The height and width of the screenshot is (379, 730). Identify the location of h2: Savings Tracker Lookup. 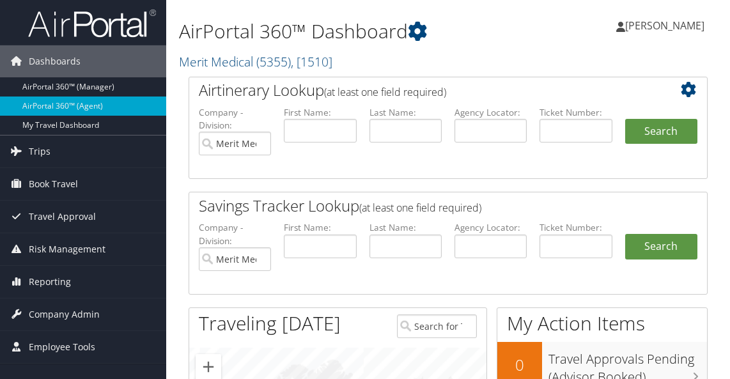
(426, 206).